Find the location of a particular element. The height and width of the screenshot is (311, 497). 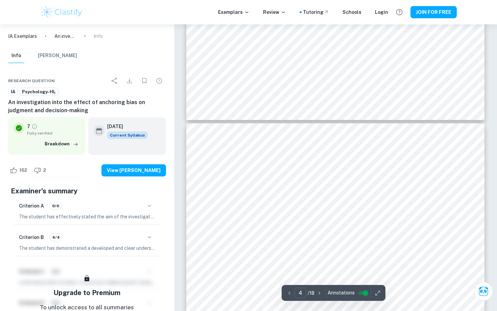

div: Like is located at coordinates (19, 170).